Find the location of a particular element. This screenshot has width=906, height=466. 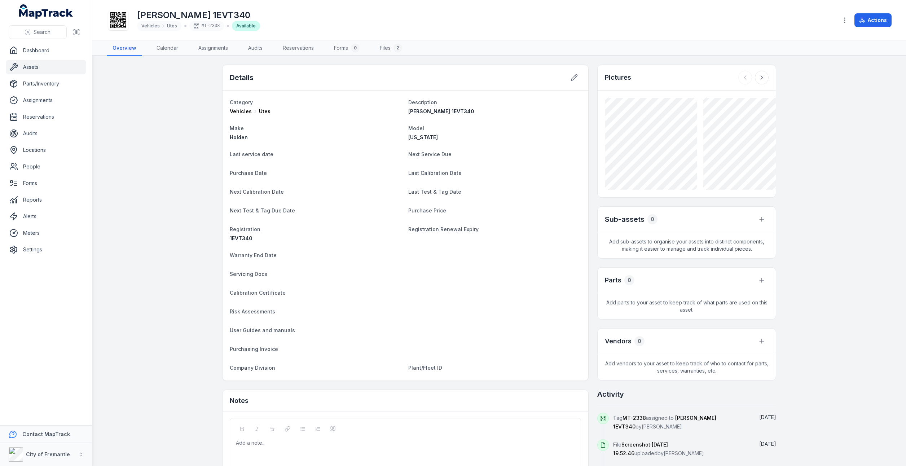

span: 1EVT340 is located at coordinates (241, 238).